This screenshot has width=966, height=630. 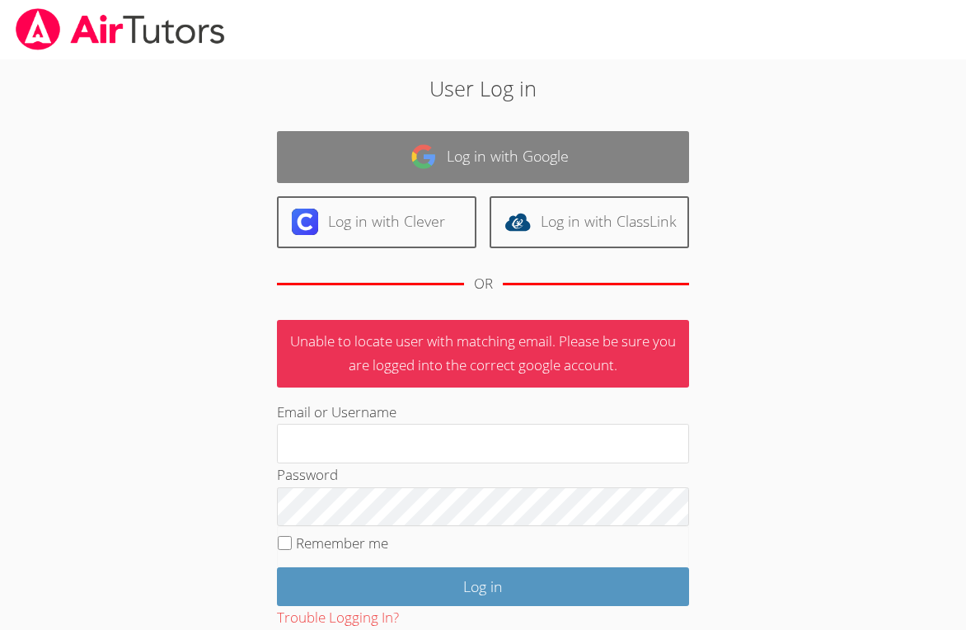 What do you see at coordinates (483, 586) in the screenshot?
I see `input: Log in` at bounding box center [483, 586].